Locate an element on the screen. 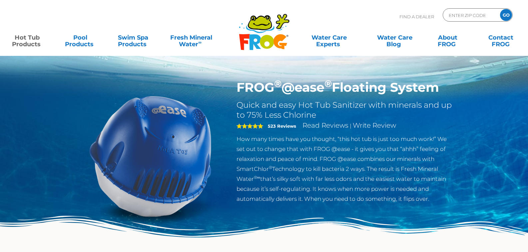 The width and height of the screenshot is (528, 252). p: Find A Dealer is located at coordinates (416, 17).